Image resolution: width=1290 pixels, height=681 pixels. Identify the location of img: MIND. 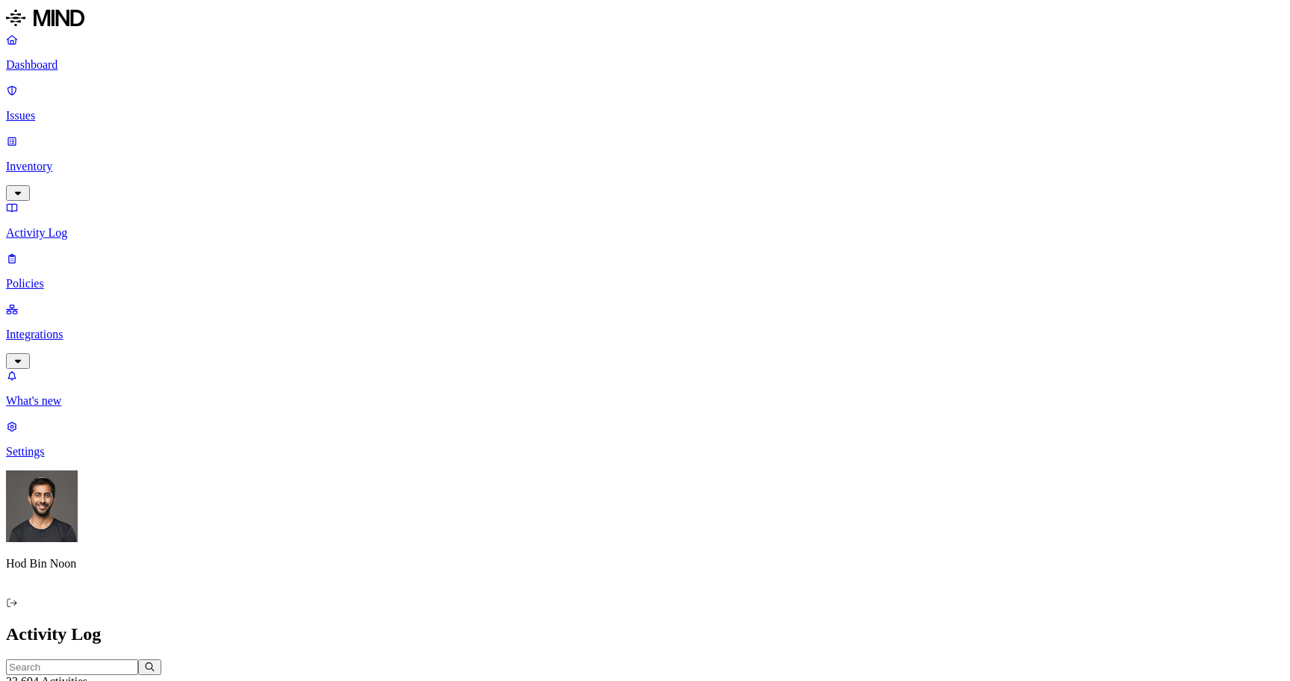
(45, 18).